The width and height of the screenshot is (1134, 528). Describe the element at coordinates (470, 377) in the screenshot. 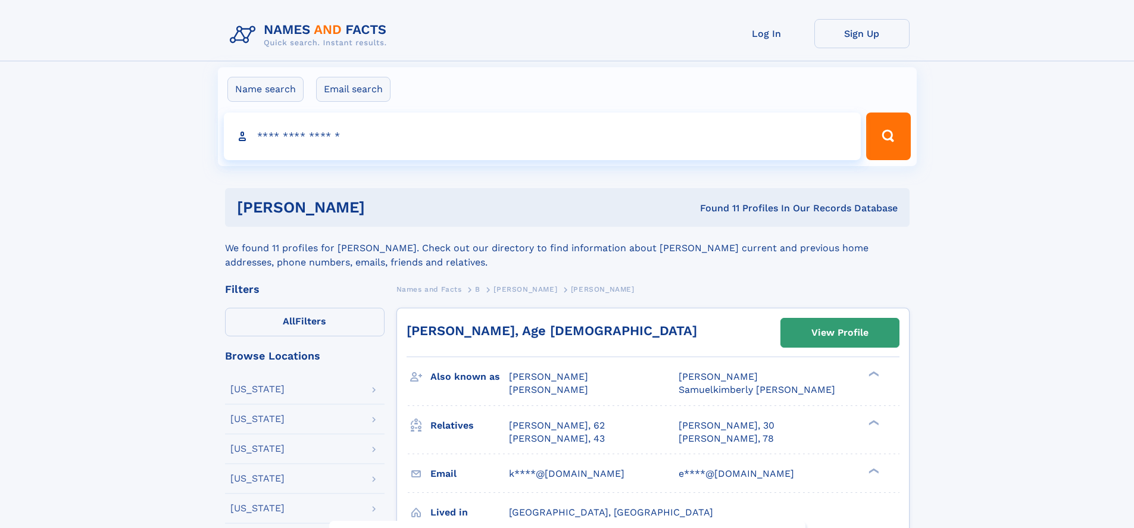

I see `h3: Also known as` at that location.